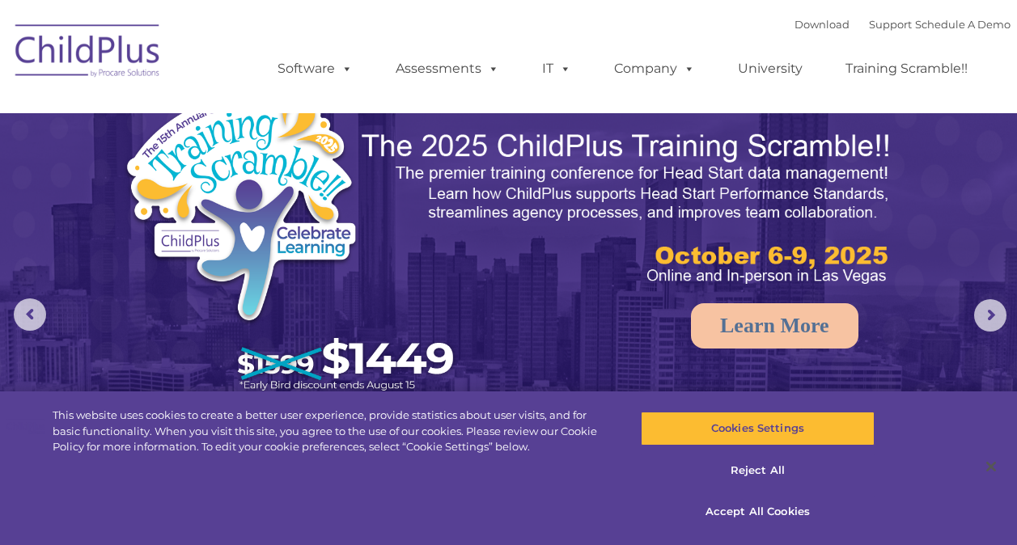  I want to click on a: Learn More, so click(774, 326).